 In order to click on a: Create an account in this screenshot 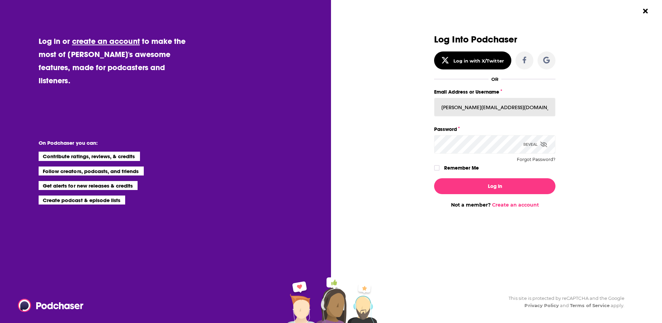, I will do `click(516, 205)`.